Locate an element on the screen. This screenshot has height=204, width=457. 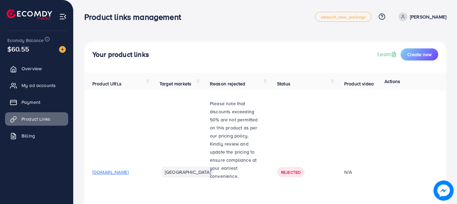
span: My ad accounts is located at coordinates (39, 85).